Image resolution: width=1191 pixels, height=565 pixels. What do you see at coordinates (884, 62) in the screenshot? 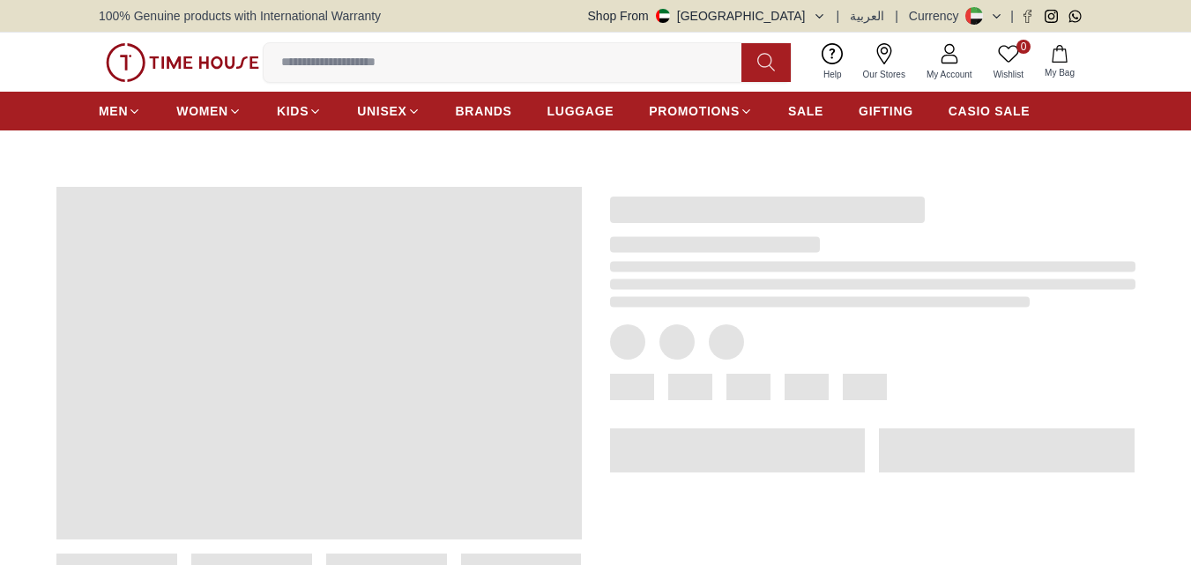
I see `a: Our Stores` at bounding box center [884, 62].